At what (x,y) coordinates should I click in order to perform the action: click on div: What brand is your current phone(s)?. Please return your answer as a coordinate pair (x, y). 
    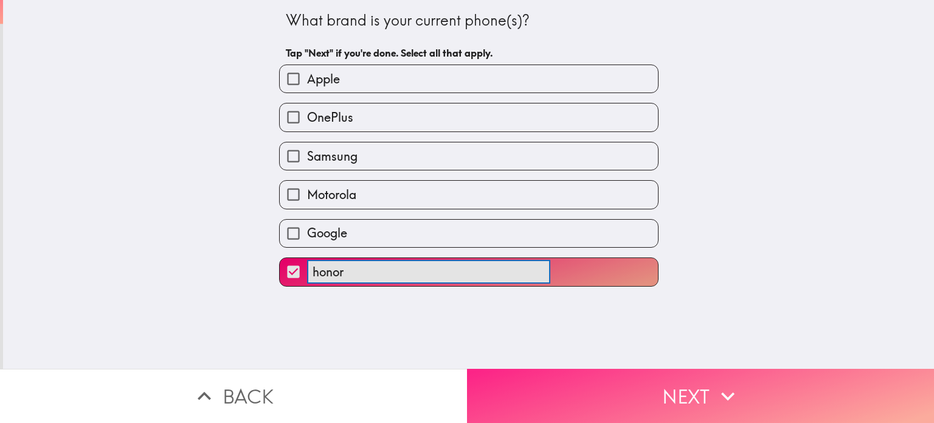
    Looking at the image, I should click on (469, 21).